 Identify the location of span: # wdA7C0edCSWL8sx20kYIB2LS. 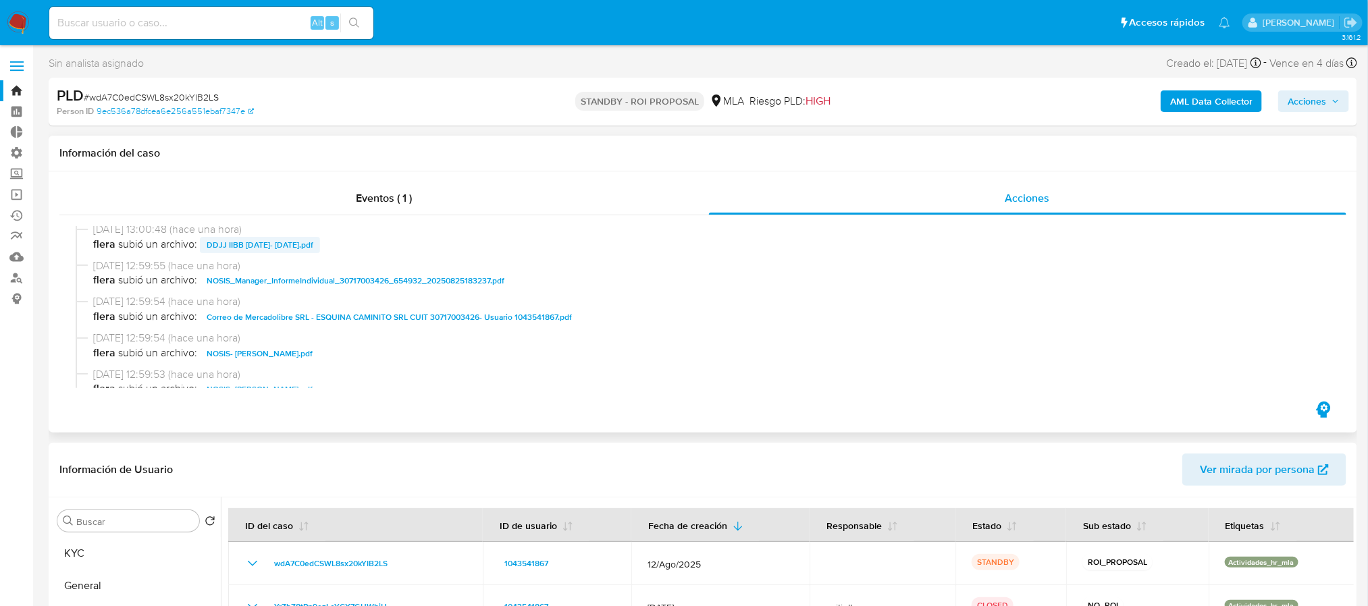
(151, 97).